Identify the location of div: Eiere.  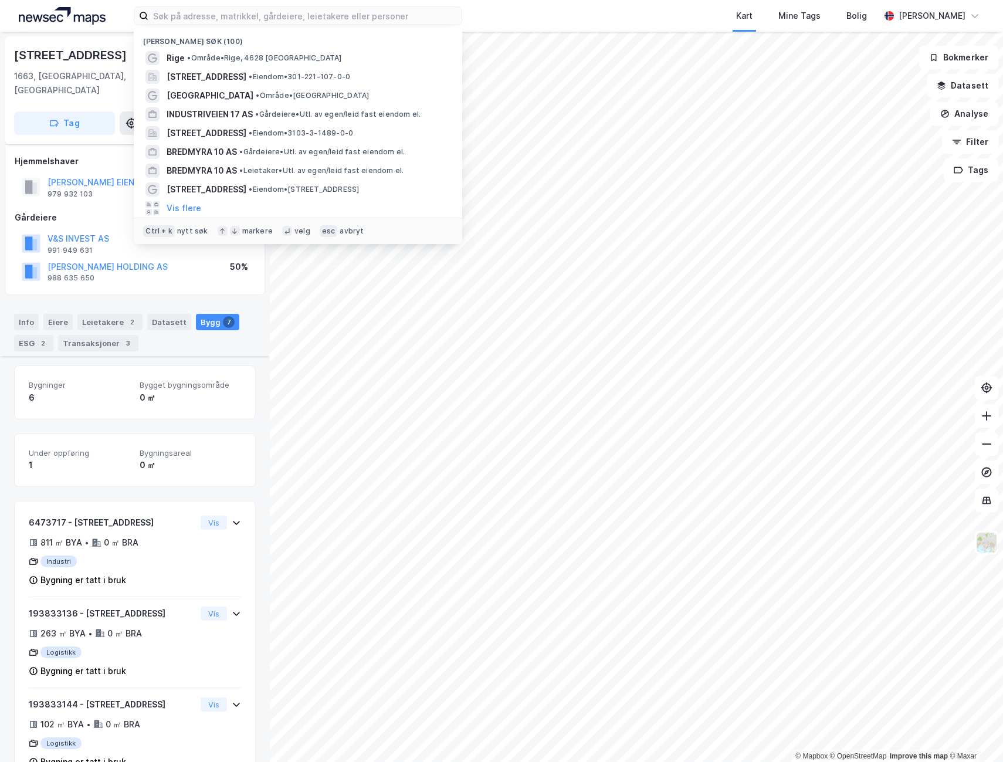
(58, 322).